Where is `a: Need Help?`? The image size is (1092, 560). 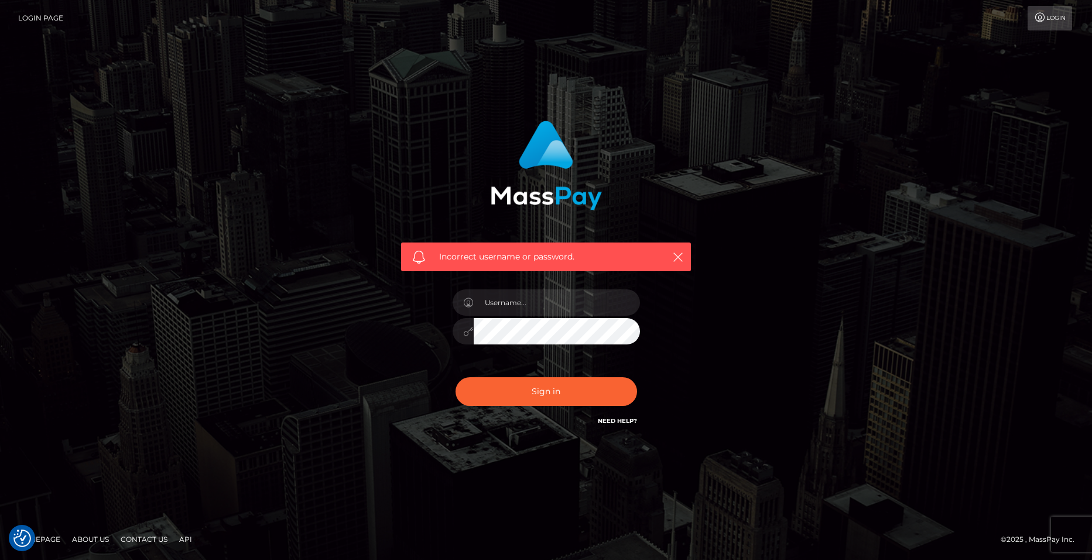 a: Need Help? is located at coordinates (617, 420).